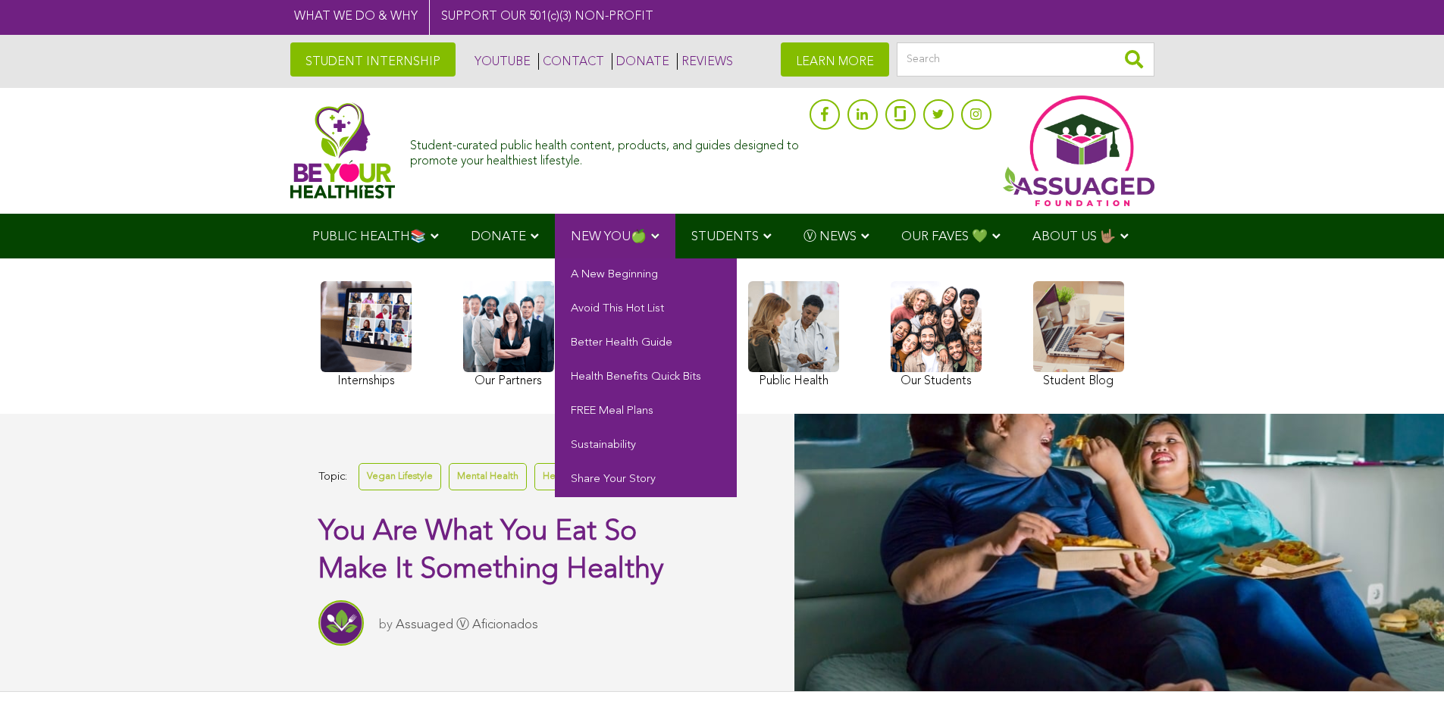 This screenshot has height=723, width=1444. I want to click on a: STUDENT INTERNSHIP, so click(373, 59).